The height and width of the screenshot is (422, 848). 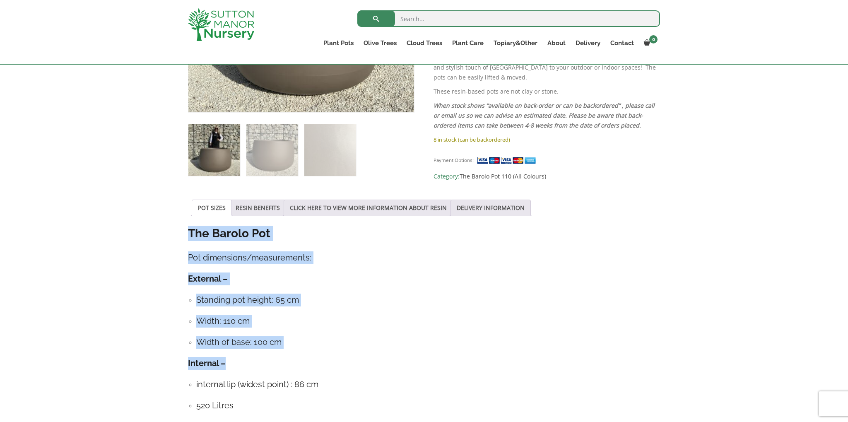 What do you see at coordinates (330, 150) in the screenshot?
I see `img: The Barolo Pot 110 Colour Clay - Image 3` at bounding box center [330, 150].